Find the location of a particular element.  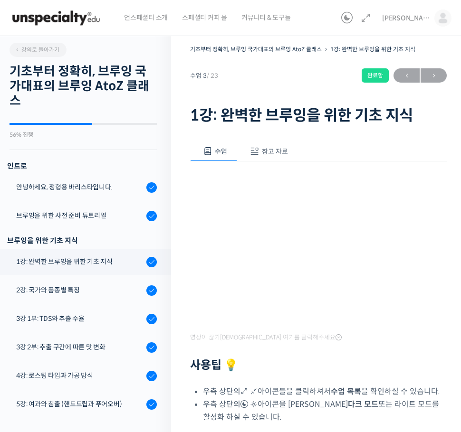

strong: 사용팁 💡 is located at coordinates (214, 365).